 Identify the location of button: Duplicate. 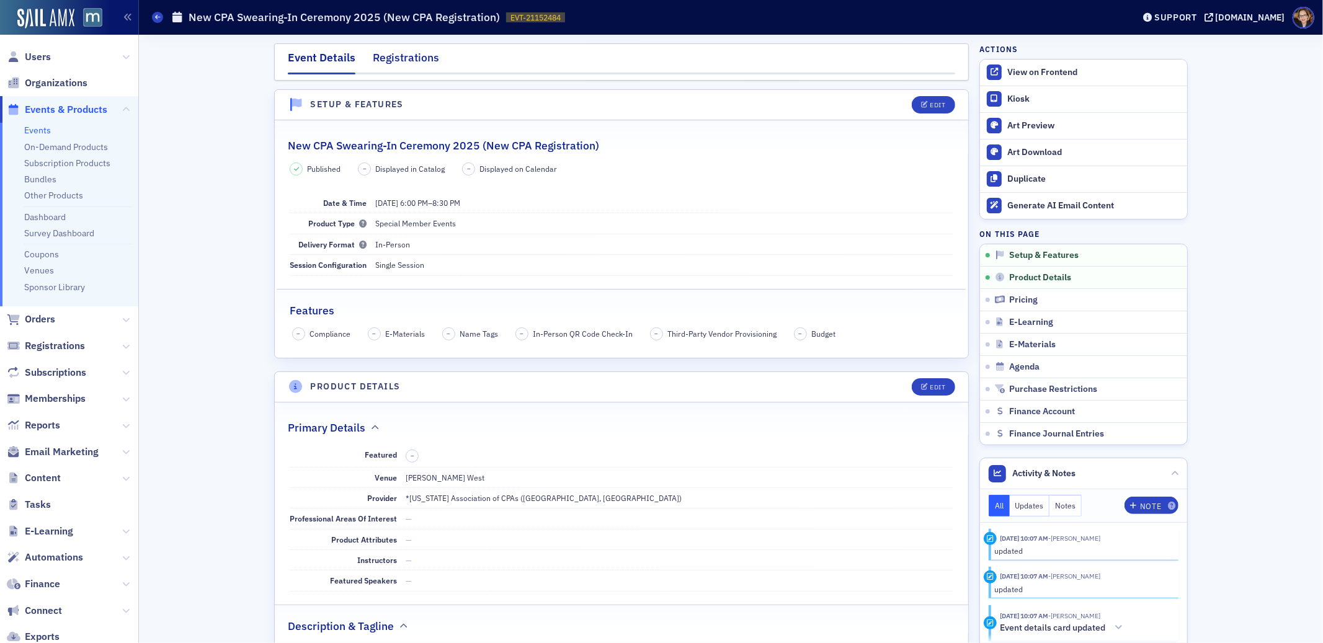
(1084, 179).